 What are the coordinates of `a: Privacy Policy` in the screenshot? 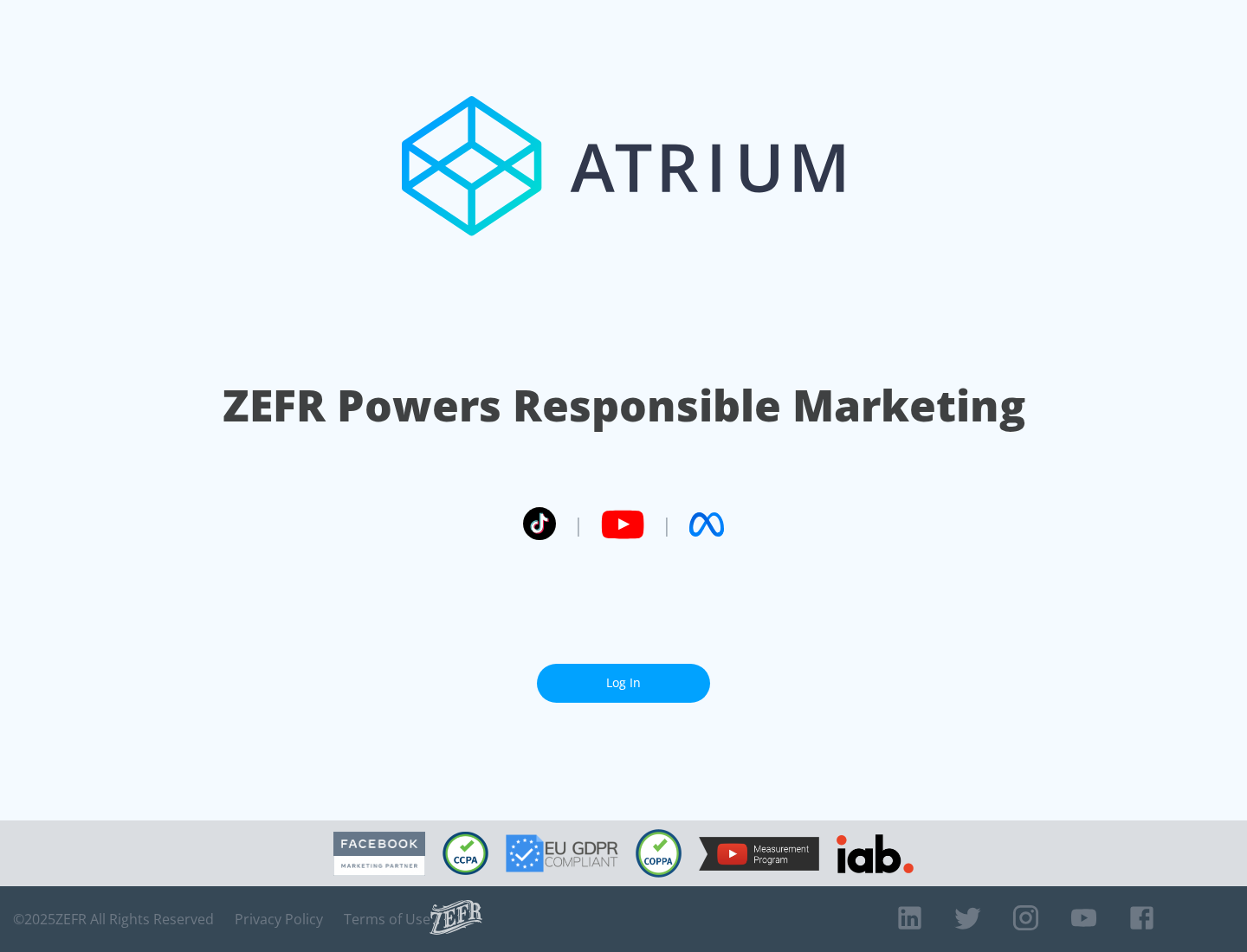 It's located at (279, 920).